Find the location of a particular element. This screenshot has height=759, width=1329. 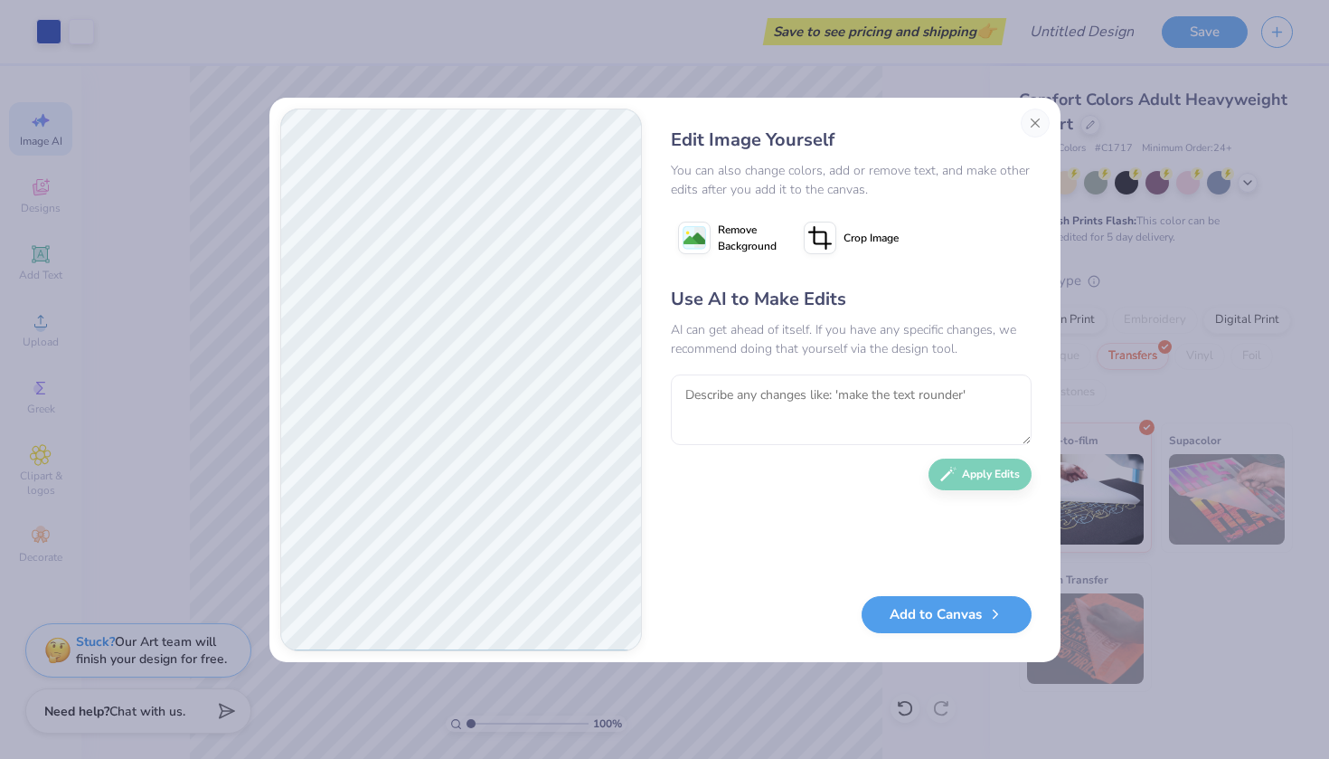

button: Crop Image is located at coordinates (853, 238).